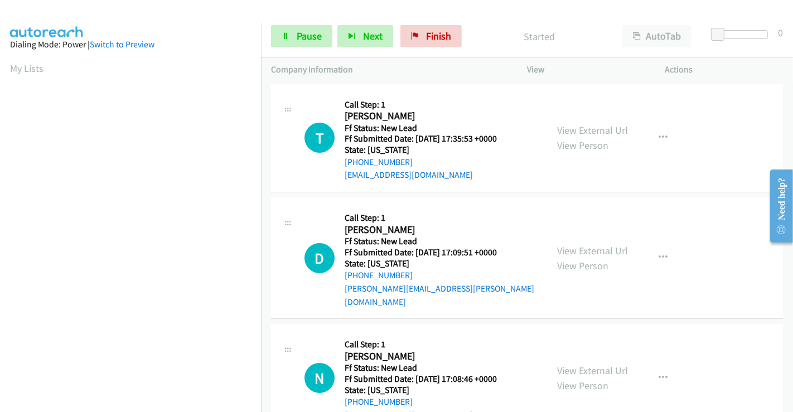  What do you see at coordinates (130, 45) in the screenshot?
I see `div: Dialing Mode: Power |` at bounding box center [130, 45].